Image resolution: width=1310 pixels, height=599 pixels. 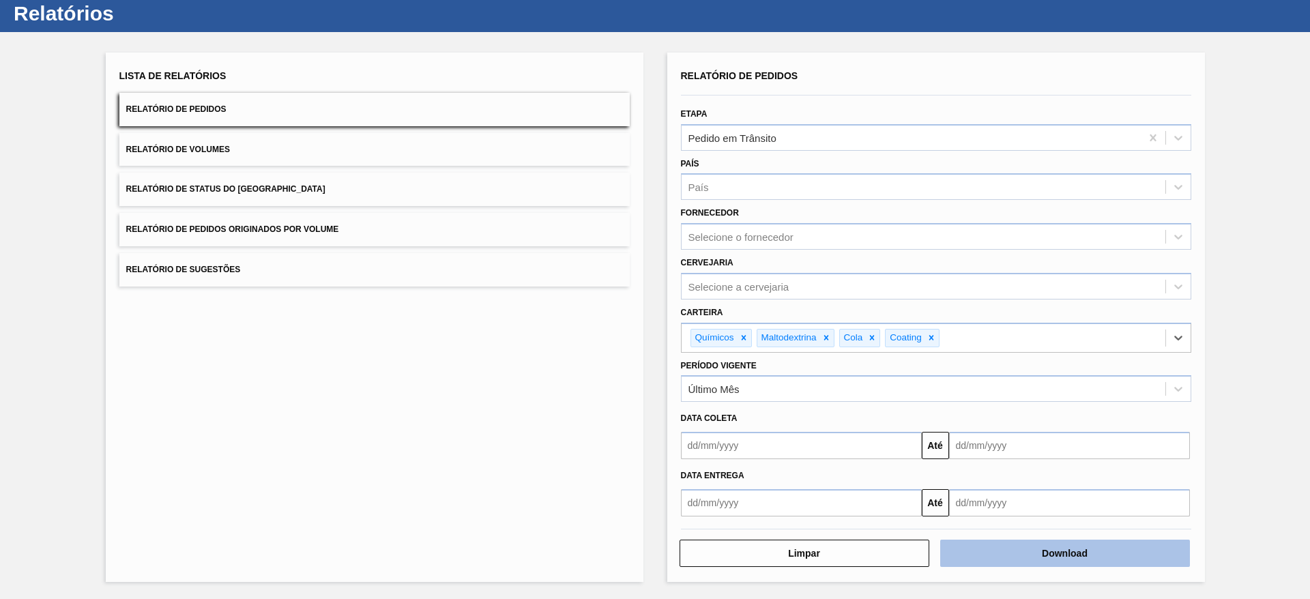 What do you see at coordinates (184, 270) in the screenshot?
I see `span: Relatório de Sugestões` at bounding box center [184, 270].